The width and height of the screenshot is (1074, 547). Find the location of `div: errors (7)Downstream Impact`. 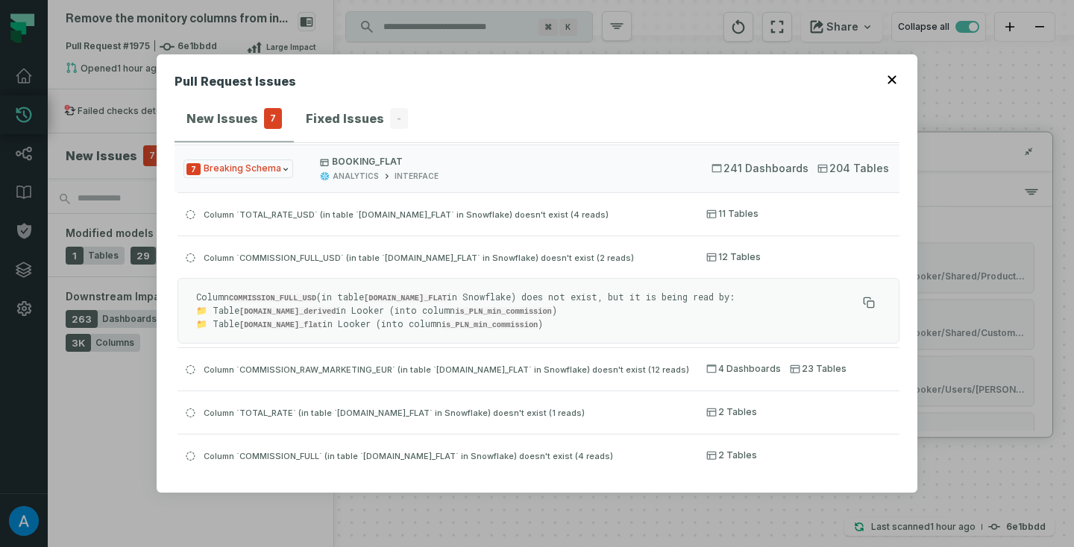

div: errors (7)Downstream Impact is located at coordinates (537, 309).